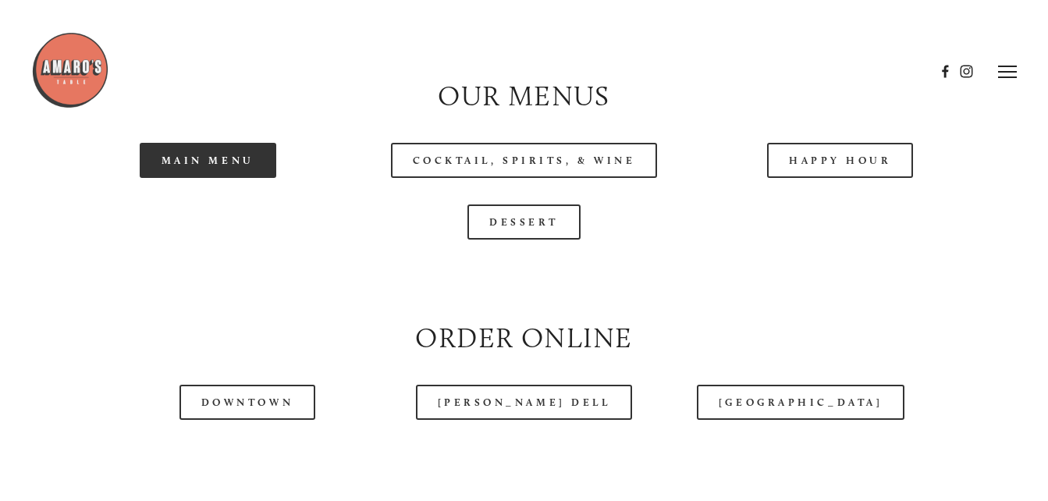 The width and height of the screenshot is (1048, 501). What do you see at coordinates (70, 70) in the screenshot?
I see `img: Amaro's Table` at bounding box center [70, 70].